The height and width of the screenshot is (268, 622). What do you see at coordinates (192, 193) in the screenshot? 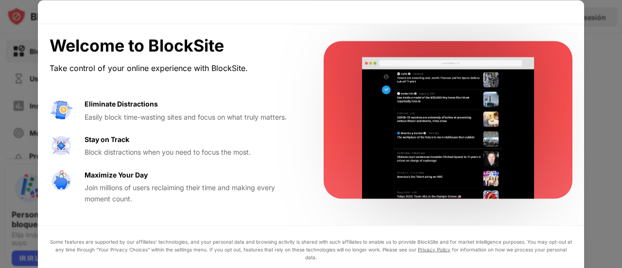
I see `div: Join millions of users reclaiming their time and making every moment count.` at bounding box center [192, 193].